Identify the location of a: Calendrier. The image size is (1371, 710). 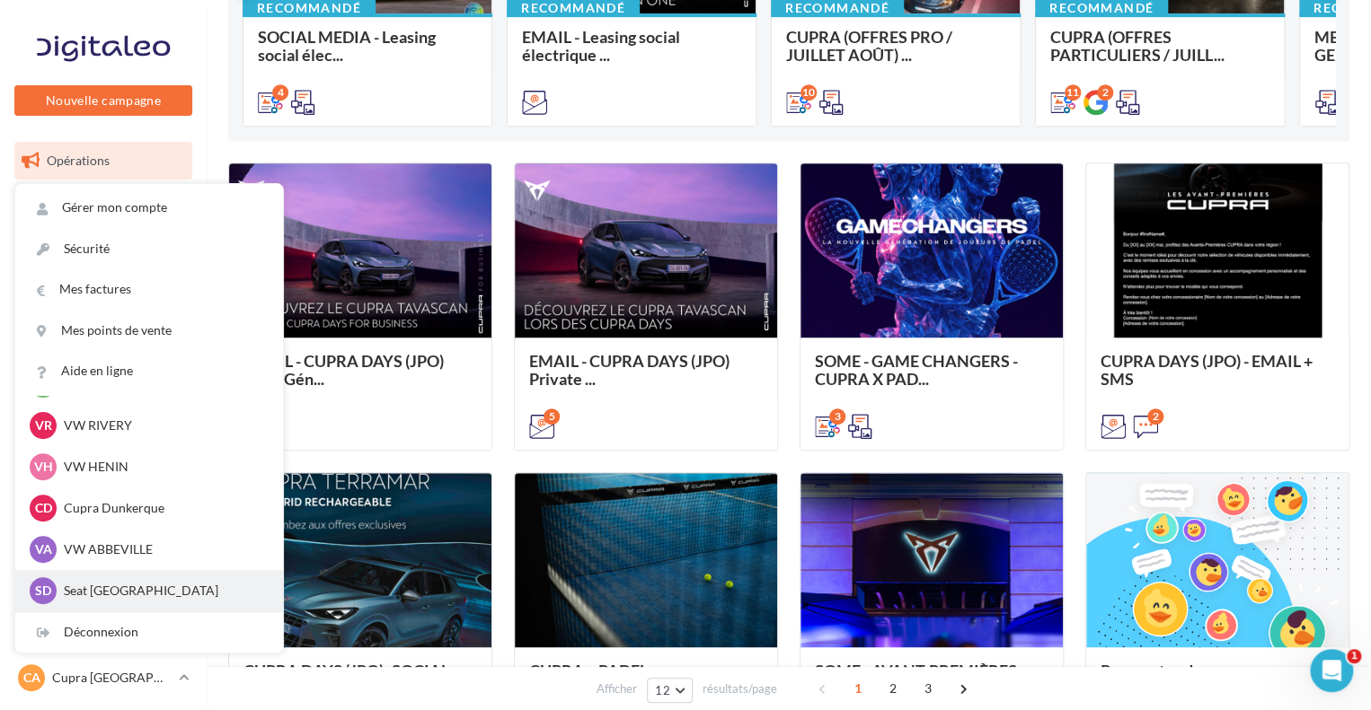
(103, 430).